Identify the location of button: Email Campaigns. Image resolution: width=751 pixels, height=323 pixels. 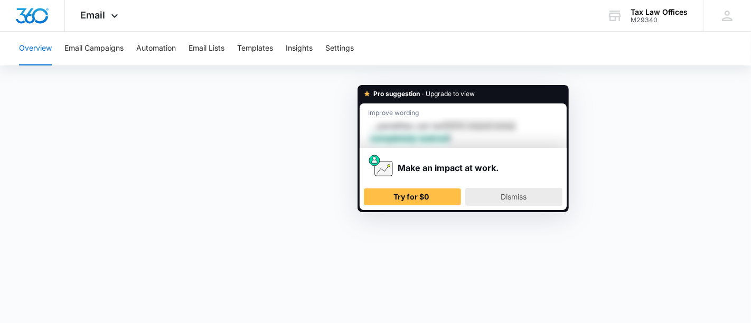
(94, 49).